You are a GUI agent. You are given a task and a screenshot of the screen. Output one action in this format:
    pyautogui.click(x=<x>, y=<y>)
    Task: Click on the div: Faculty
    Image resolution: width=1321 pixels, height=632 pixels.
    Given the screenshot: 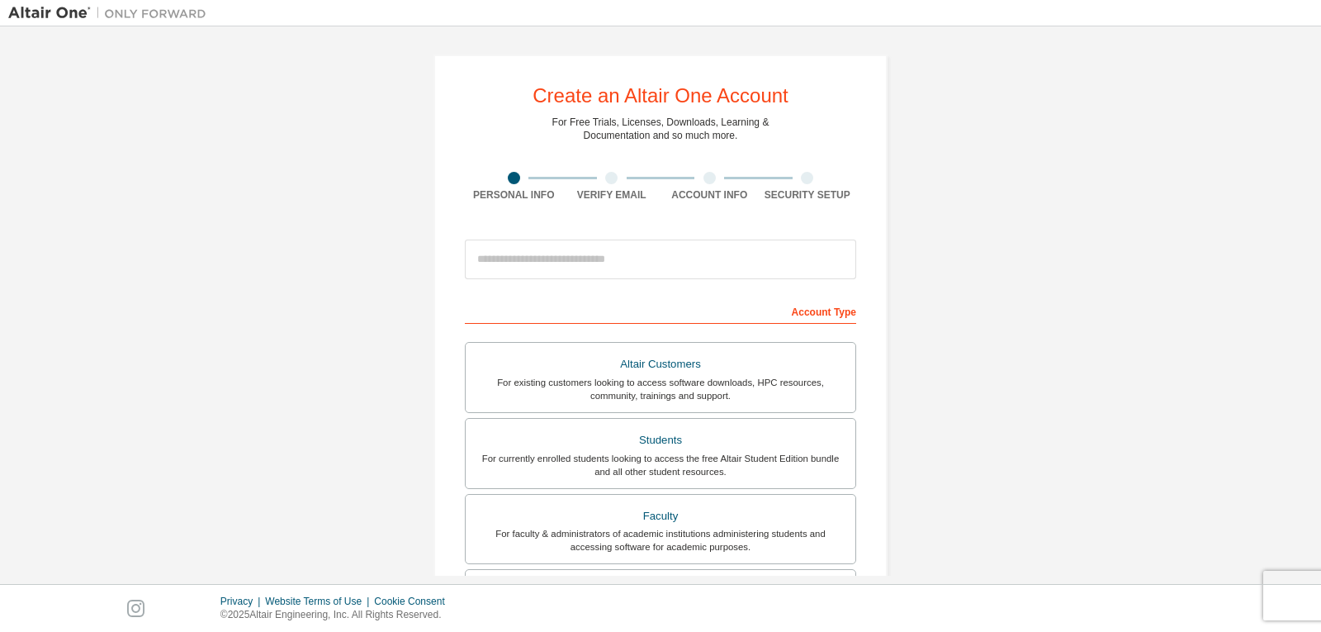 What is the action you would take?
    pyautogui.click(x=660, y=516)
    